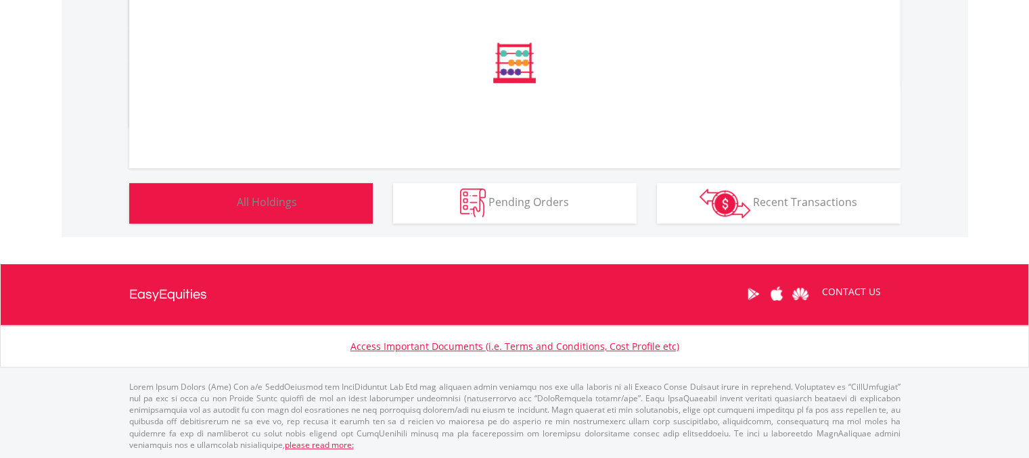 This screenshot has height=458, width=1029. I want to click on a: Access Important Documents (i.e. Terms and Conditions, Cost Profile etc), so click(515, 346).